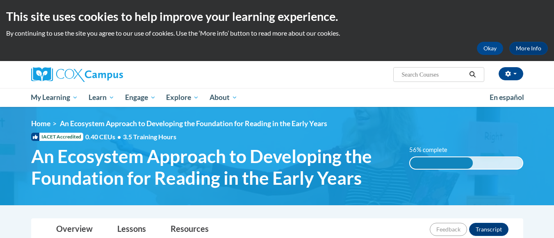 Image resolution: width=554 pixels, height=238 pixels. I want to click on a: Home, so click(41, 123).